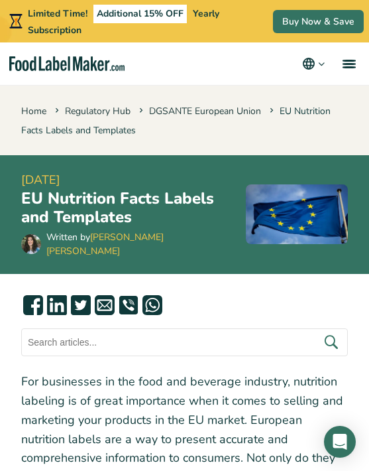 The width and height of the screenshot is (369, 471). I want to click on a: Food Label Maker homepage, so click(67, 64).